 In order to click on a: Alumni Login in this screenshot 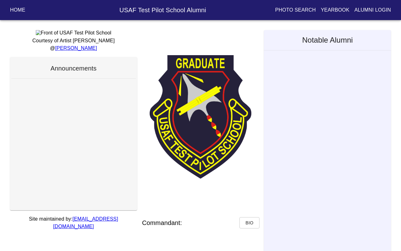, I will do `click(372, 10)`.